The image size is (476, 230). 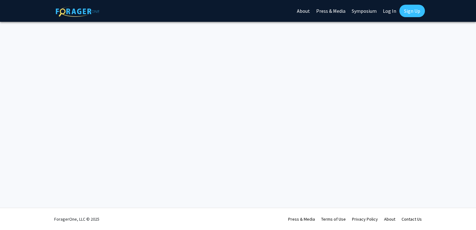 I want to click on a: Terms of Use, so click(x=334, y=219).